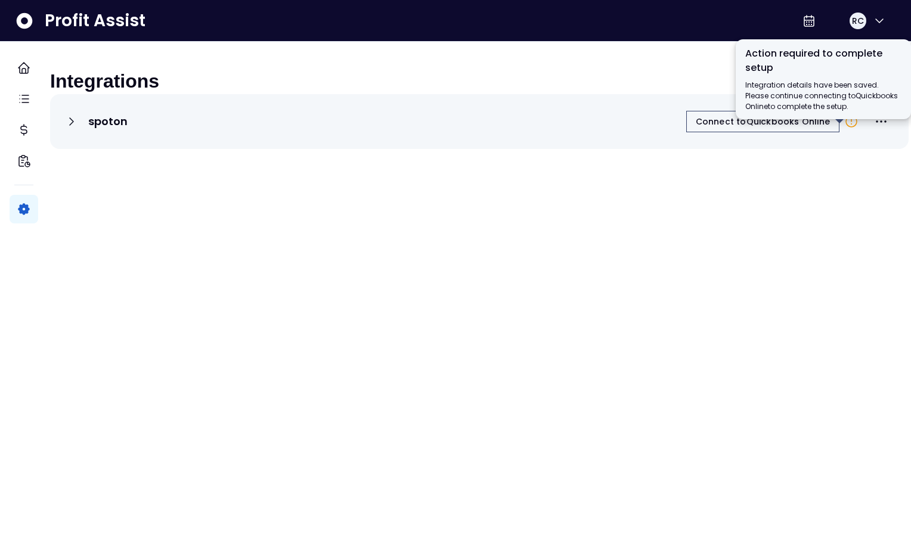  Describe the element at coordinates (858, 21) in the screenshot. I see `span: RC` at that location.